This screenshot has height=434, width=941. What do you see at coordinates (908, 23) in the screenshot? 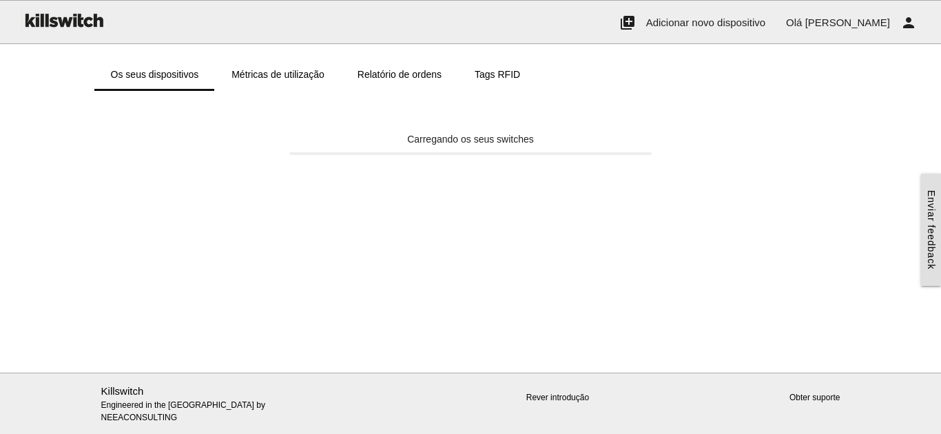
I see `i: person` at bounding box center [908, 23].